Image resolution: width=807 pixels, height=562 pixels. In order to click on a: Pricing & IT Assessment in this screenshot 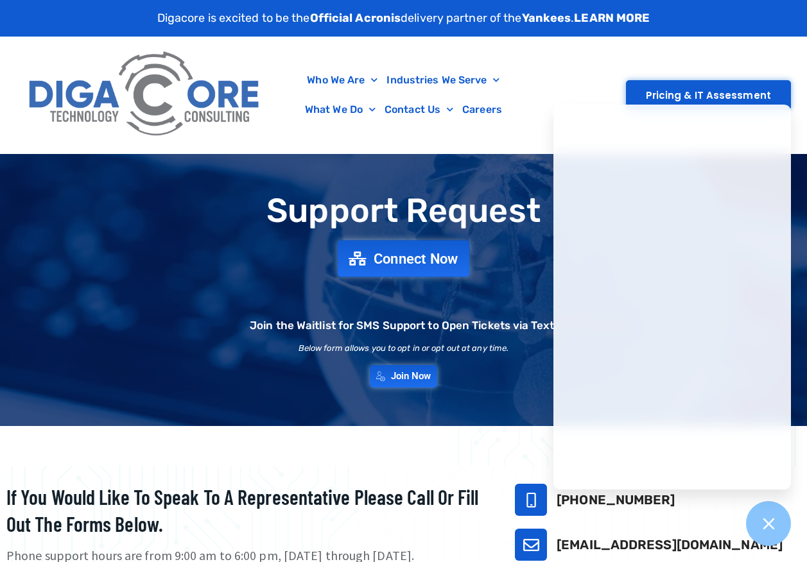, I will do `click(708, 95)`.